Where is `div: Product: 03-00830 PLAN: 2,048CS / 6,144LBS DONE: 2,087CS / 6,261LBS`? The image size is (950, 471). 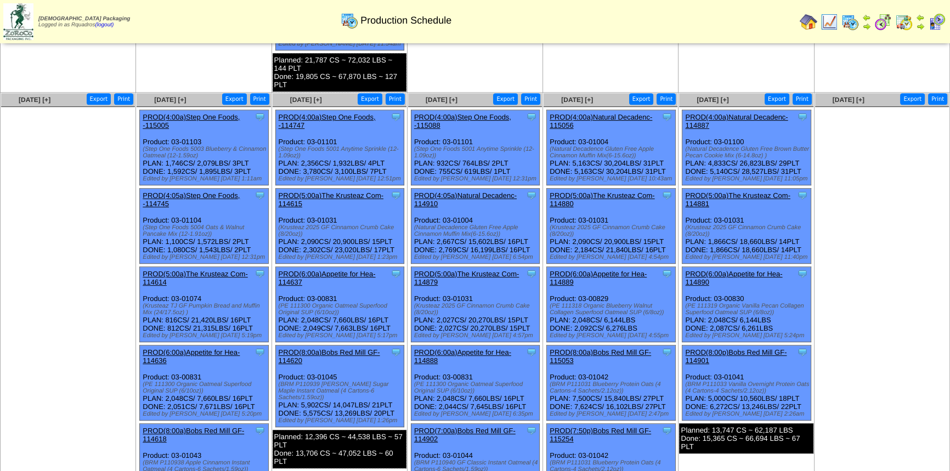 div: Product: 03-00830 PLAN: 2,048CS / 6,144LBS DONE: 2,087CS / 6,261LBS is located at coordinates (746, 304).